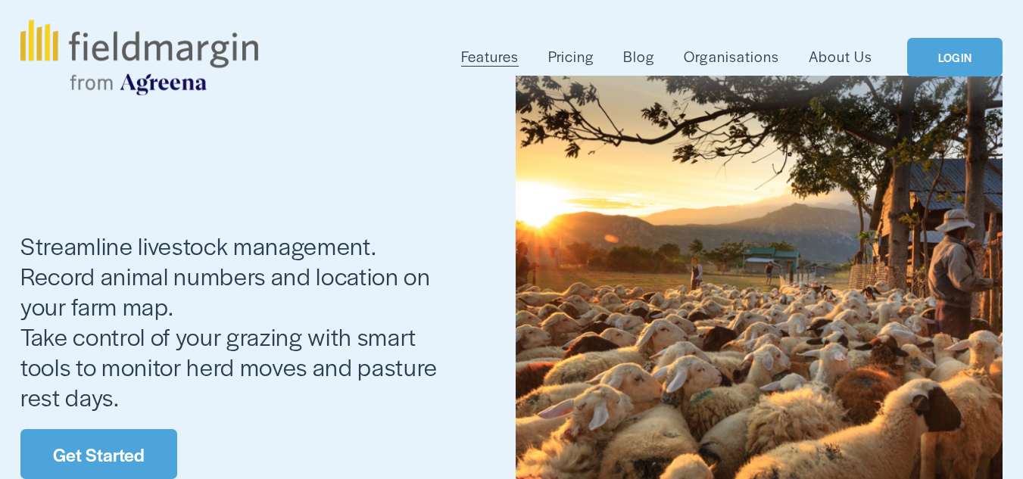 This screenshot has height=479, width=1023. What do you see at coordinates (841, 57) in the screenshot?
I see `a: About Us` at bounding box center [841, 57].